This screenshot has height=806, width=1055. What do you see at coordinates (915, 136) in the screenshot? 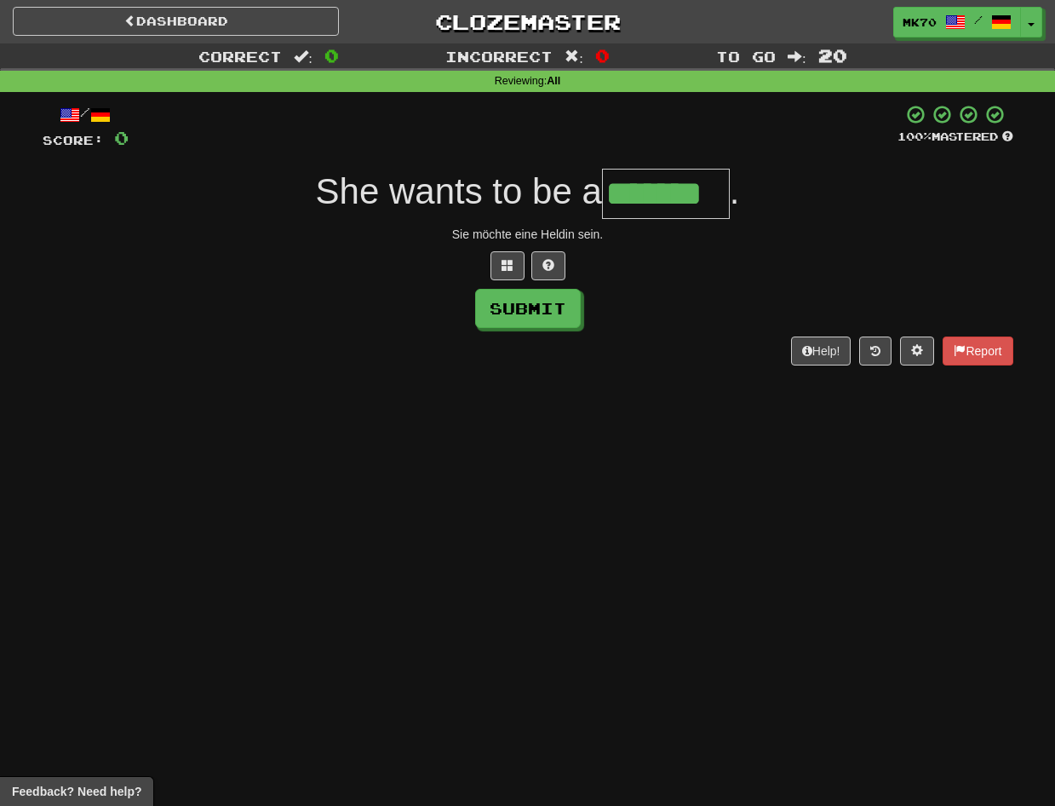
I see `span: 100 %` at bounding box center [915, 136].